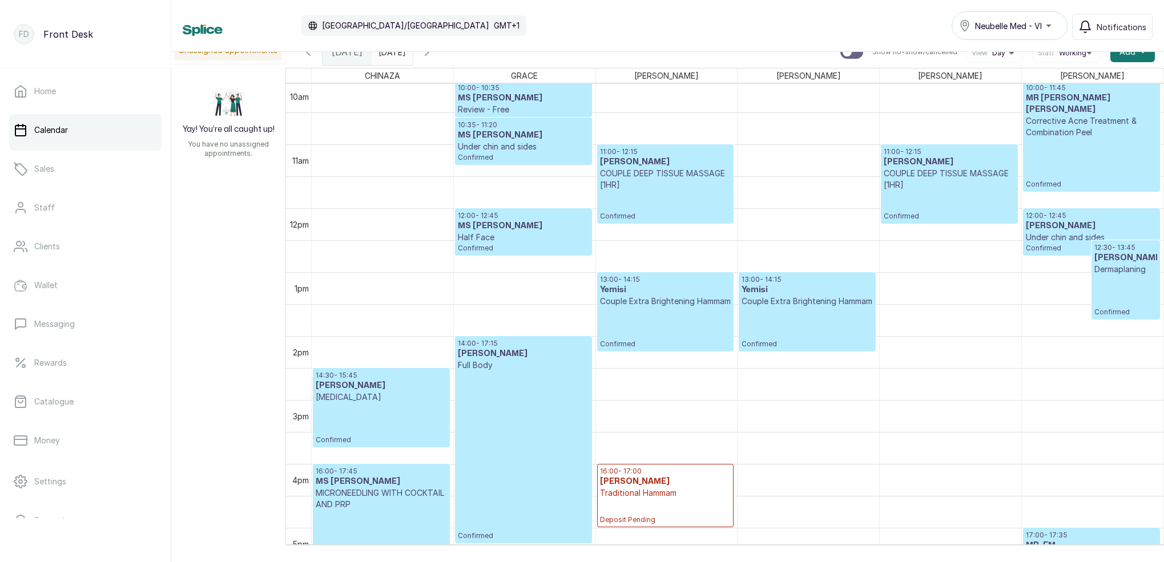 This screenshot has width=1164, height=562. Describe the element at coordinates (50, 482) in the screenshot. I see `p: Settings` at that location.